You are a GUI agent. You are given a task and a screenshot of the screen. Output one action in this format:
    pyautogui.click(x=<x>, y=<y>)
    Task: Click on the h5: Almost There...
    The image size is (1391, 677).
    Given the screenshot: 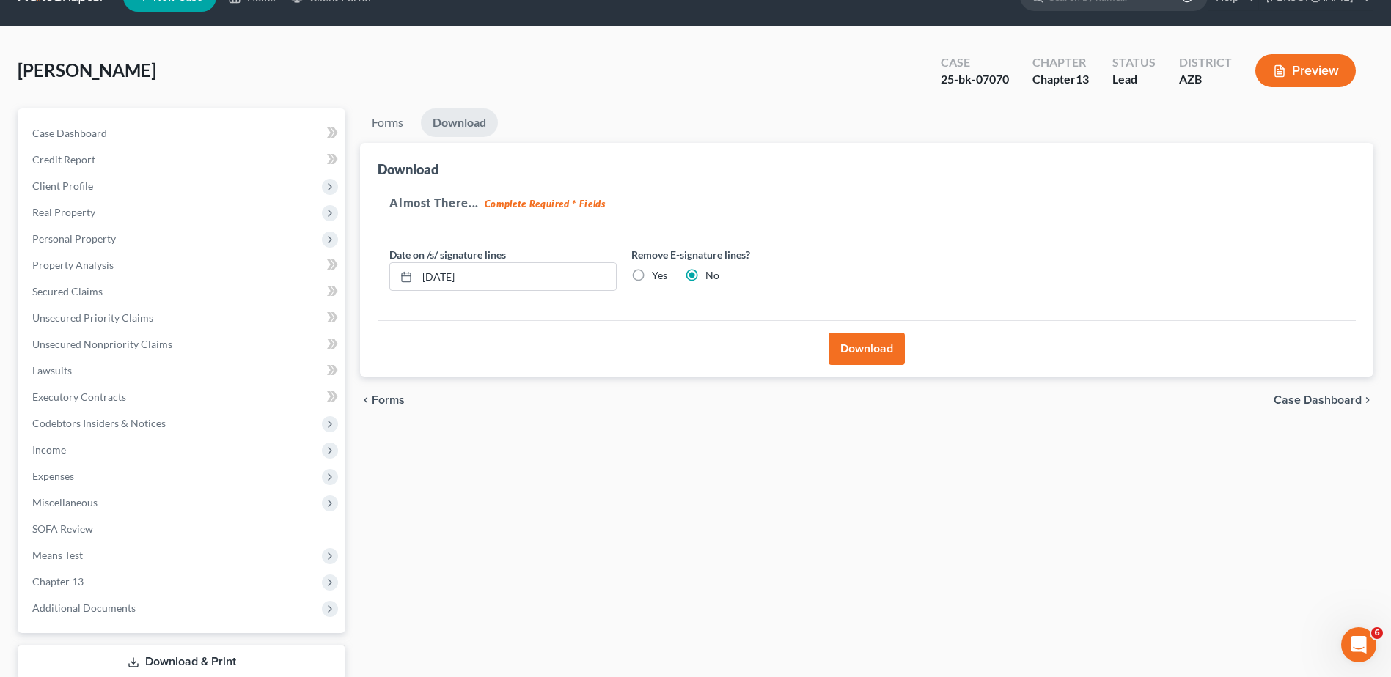 What is the action you would take?
    pyautogui.click(x=867, y=203)
    